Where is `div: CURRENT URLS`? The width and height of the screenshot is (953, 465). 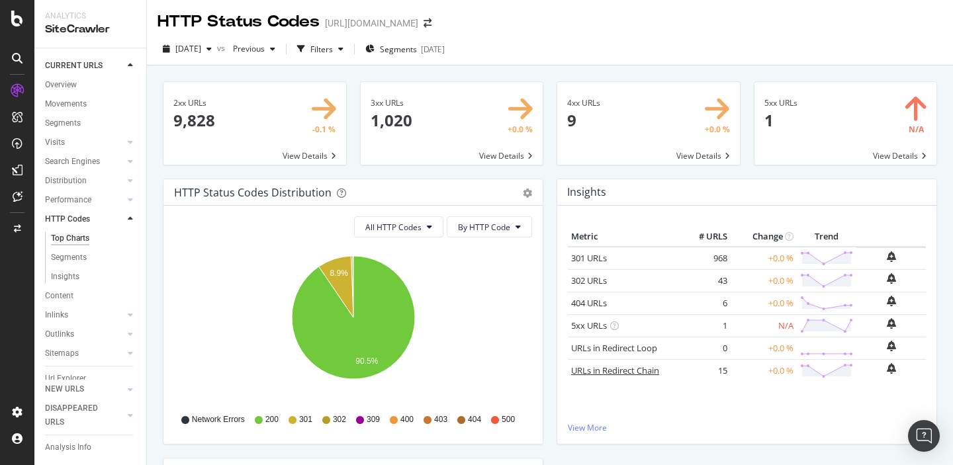 div: CURRENT URLS is located at coordinates (73, 66).